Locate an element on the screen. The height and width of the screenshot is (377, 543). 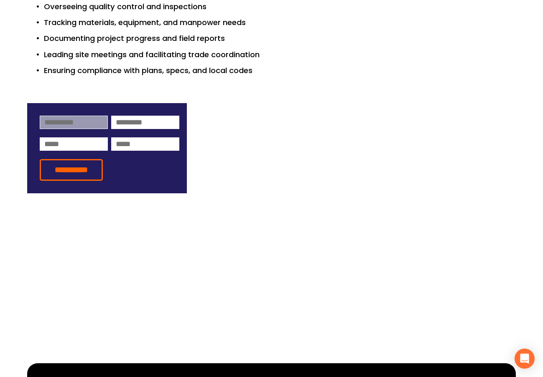
p: Overseeing quality control and inspections is located at coordinates (279, 6).